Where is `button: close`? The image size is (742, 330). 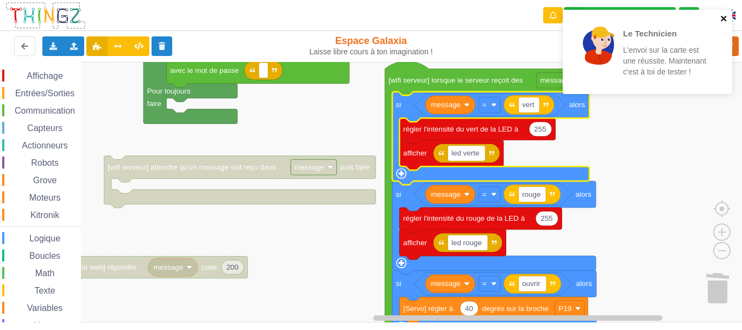 button: close is located at coordinates (724, 19).